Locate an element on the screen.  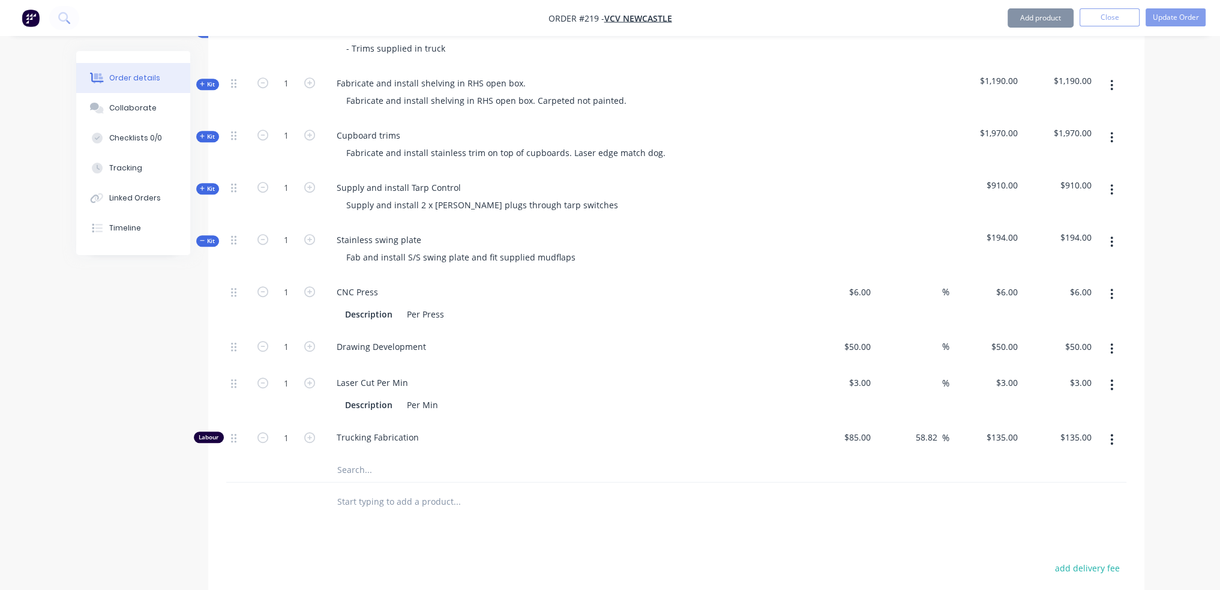
button: add delivery fee is located at coordinates (1088, 568).